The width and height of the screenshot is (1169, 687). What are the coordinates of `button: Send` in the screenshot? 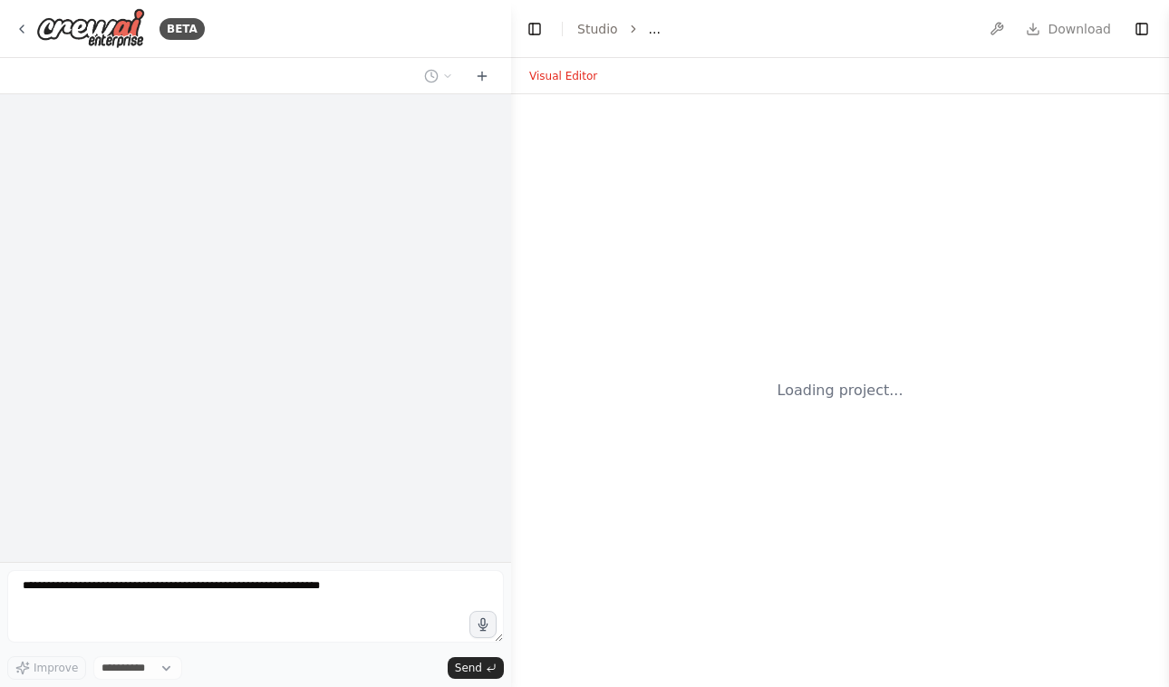 It's located at (476, 668).